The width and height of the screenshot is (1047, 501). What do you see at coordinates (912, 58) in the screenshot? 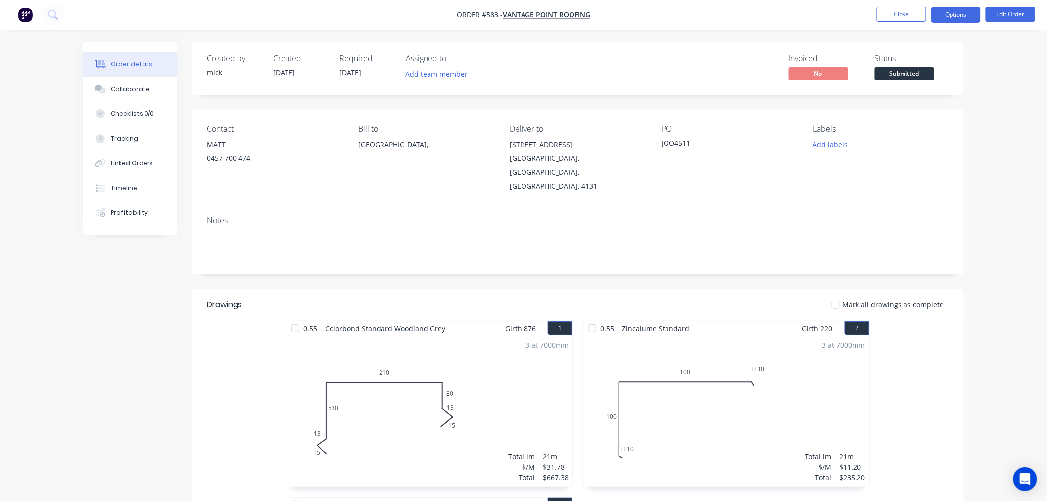
I see `div: Status` at bounding box center [912, 58].